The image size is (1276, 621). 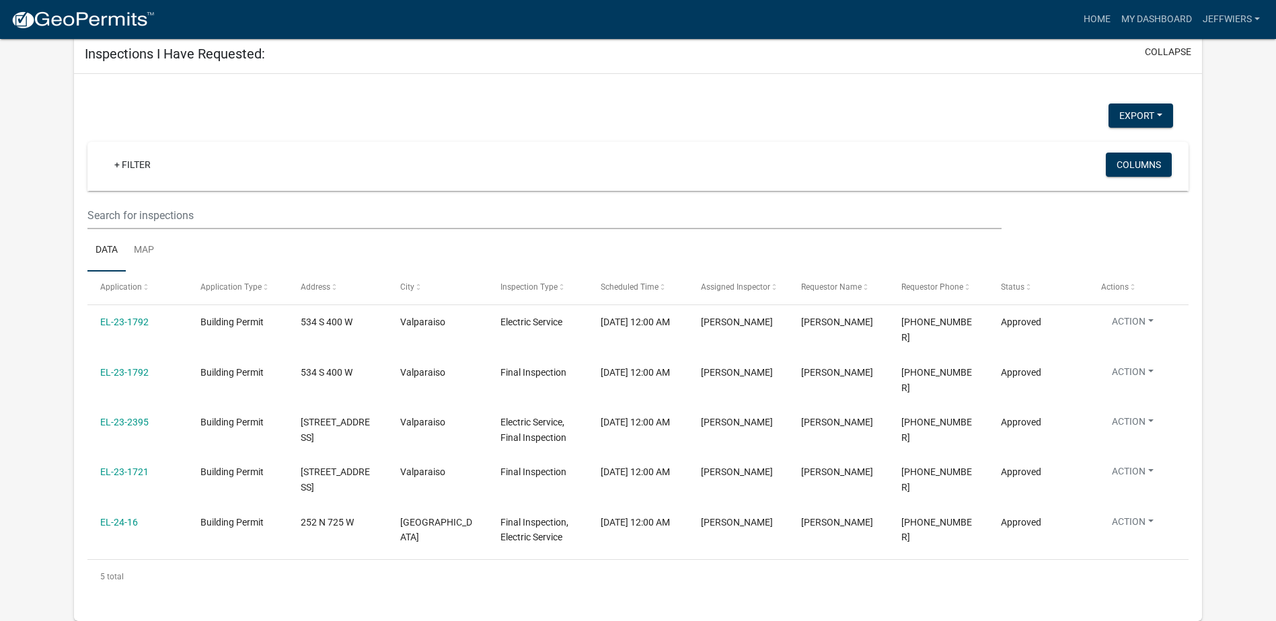 I want to click on span: 11/15/2023, 12:00 AM, so click(x=635, y=422).